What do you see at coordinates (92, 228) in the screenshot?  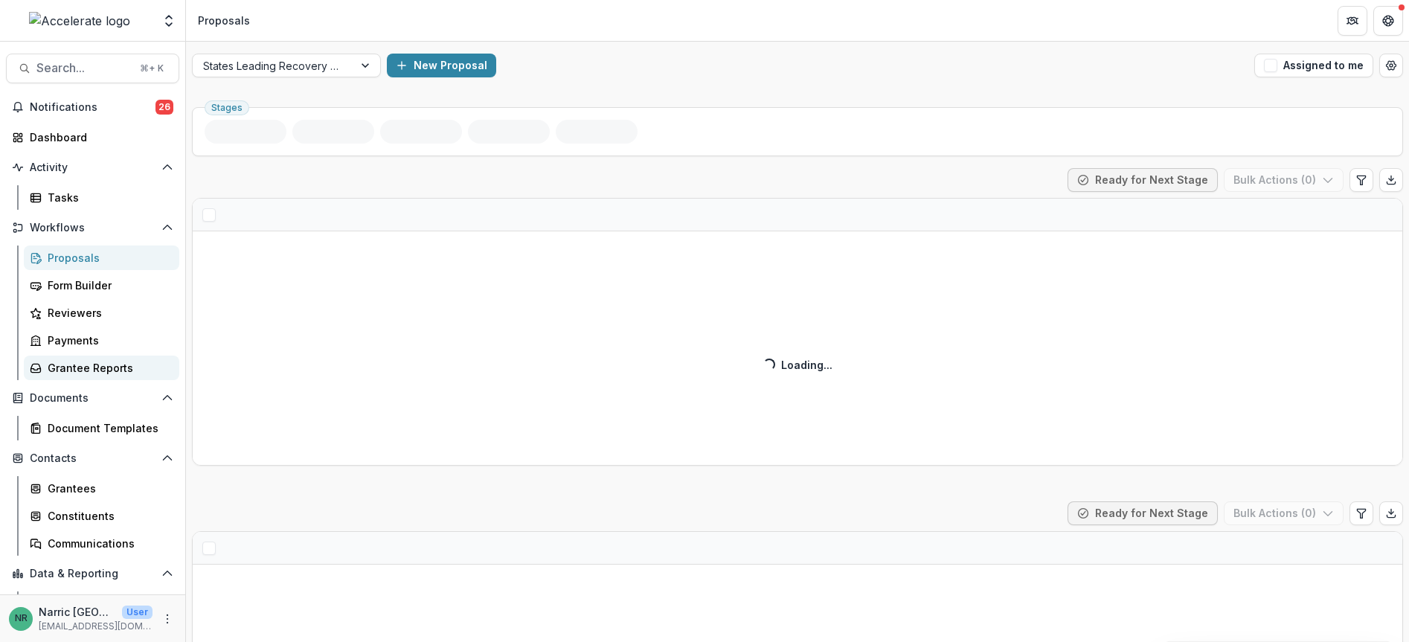 I see `span: Workflows` at bounding box center [92, 228].